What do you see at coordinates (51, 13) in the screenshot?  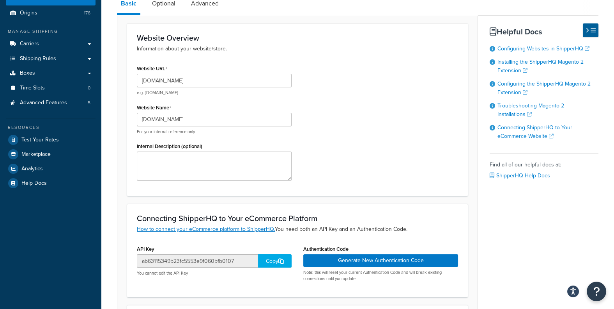 I see `li: Origins` at bounding box center [51, 13].